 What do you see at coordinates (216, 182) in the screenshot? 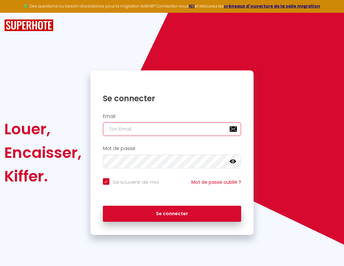
I see `a: Mot de passe oublié ?` at bounding box center [216, 182].